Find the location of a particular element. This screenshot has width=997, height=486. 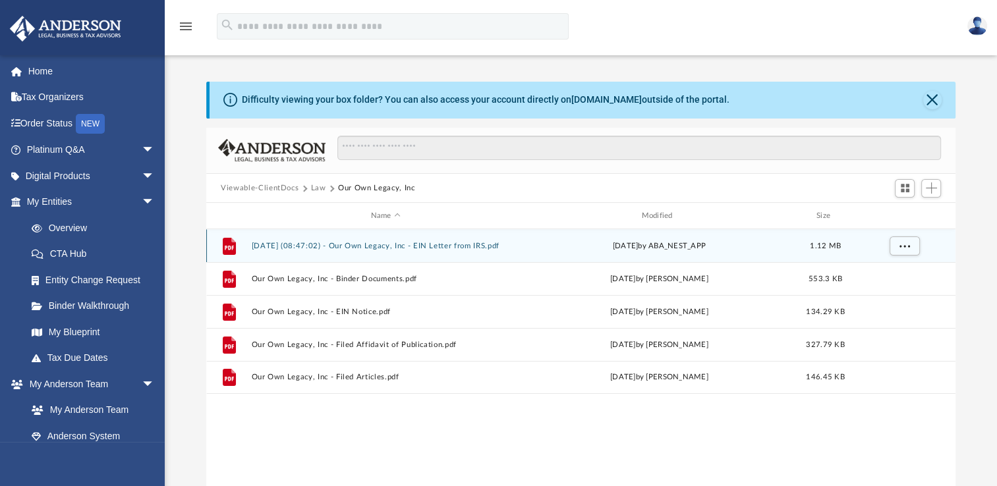

span: 146.45 KB is located at coordinates (825, 377).